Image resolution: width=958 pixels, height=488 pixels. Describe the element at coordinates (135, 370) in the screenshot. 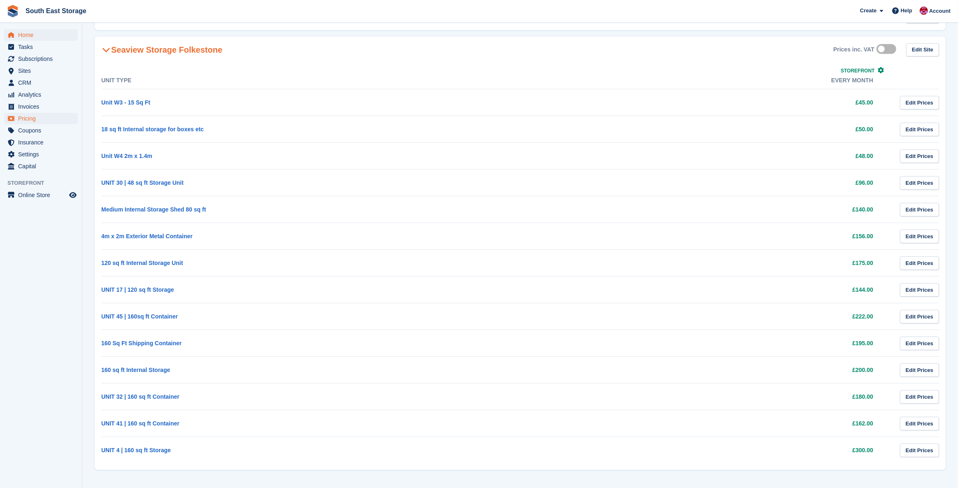

I see `a: 160 sq ft Internal Storage` at that location.